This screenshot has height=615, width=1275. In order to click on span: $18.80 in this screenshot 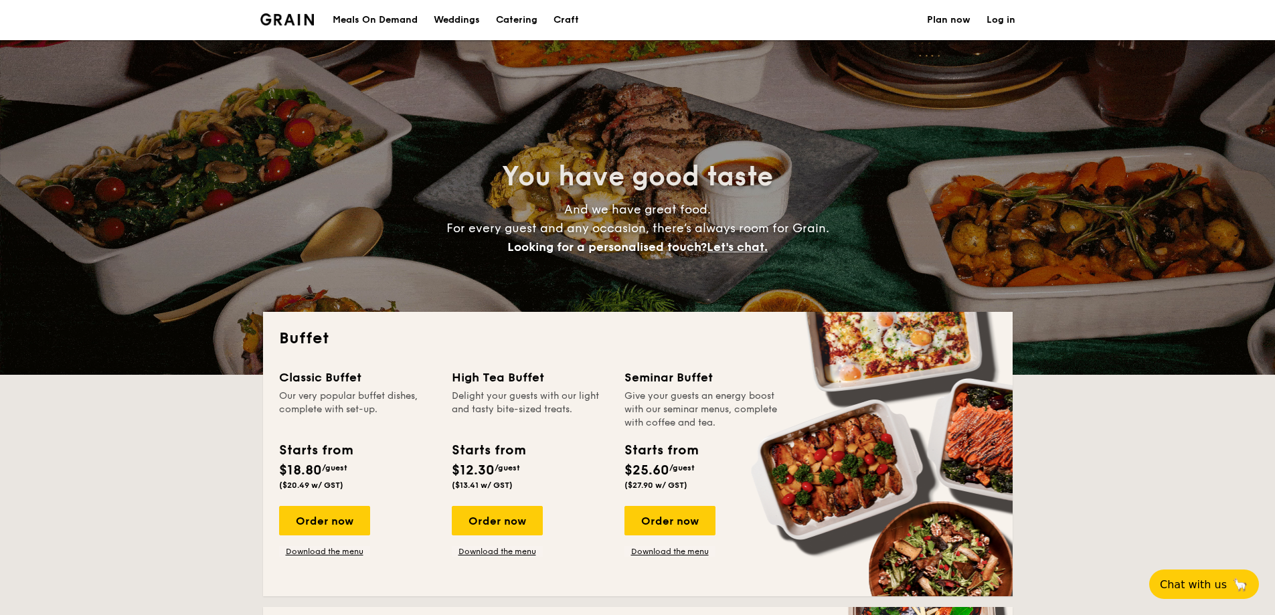, I will do `click(301, 471)`.